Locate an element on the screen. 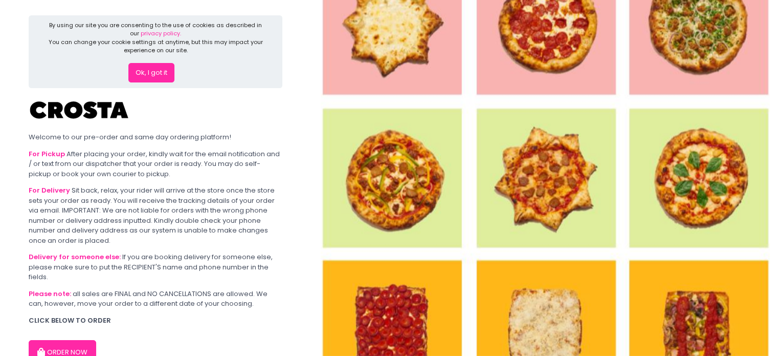 The width and height of the screenshot is (778, 356). b: For Delivery is located at coordinates (49, 190).